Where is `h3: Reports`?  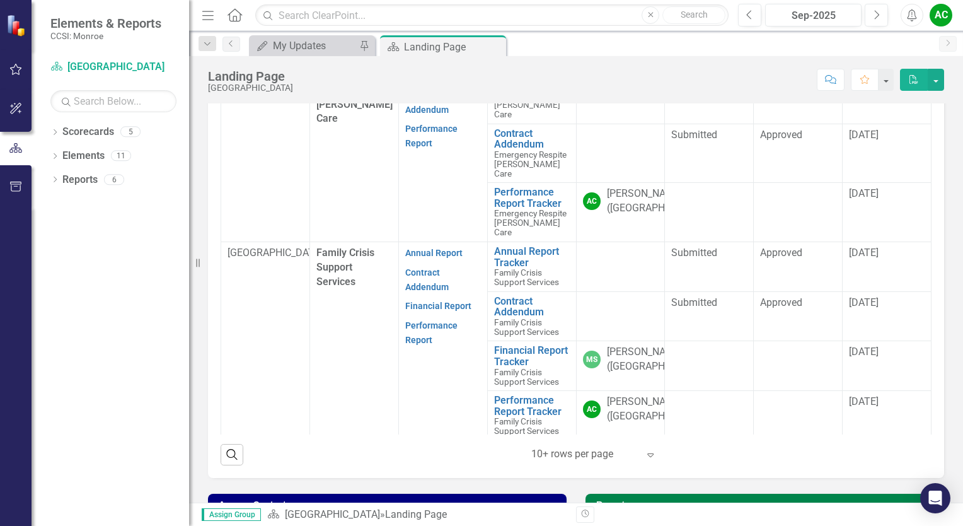 h3: Reports is located at coordinates (767, 504).